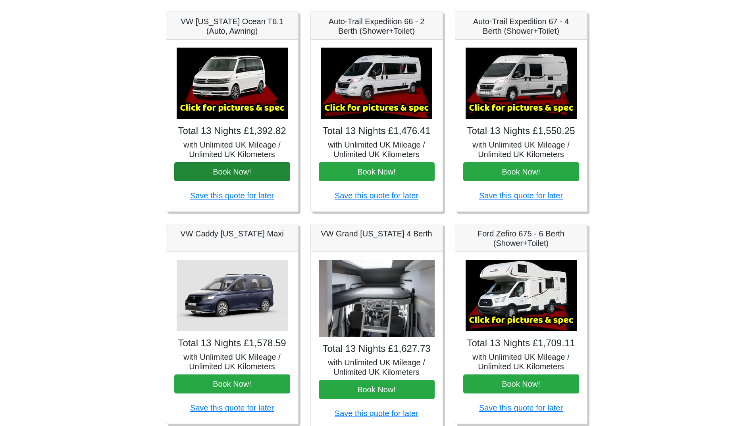 Image resolution: width=753 pixels, height=426 pixels. What do you see at coordinates (232, 296) in the screenshot?
I see `img: VW Caddy California Maxi` at bounding box center [232, 296].